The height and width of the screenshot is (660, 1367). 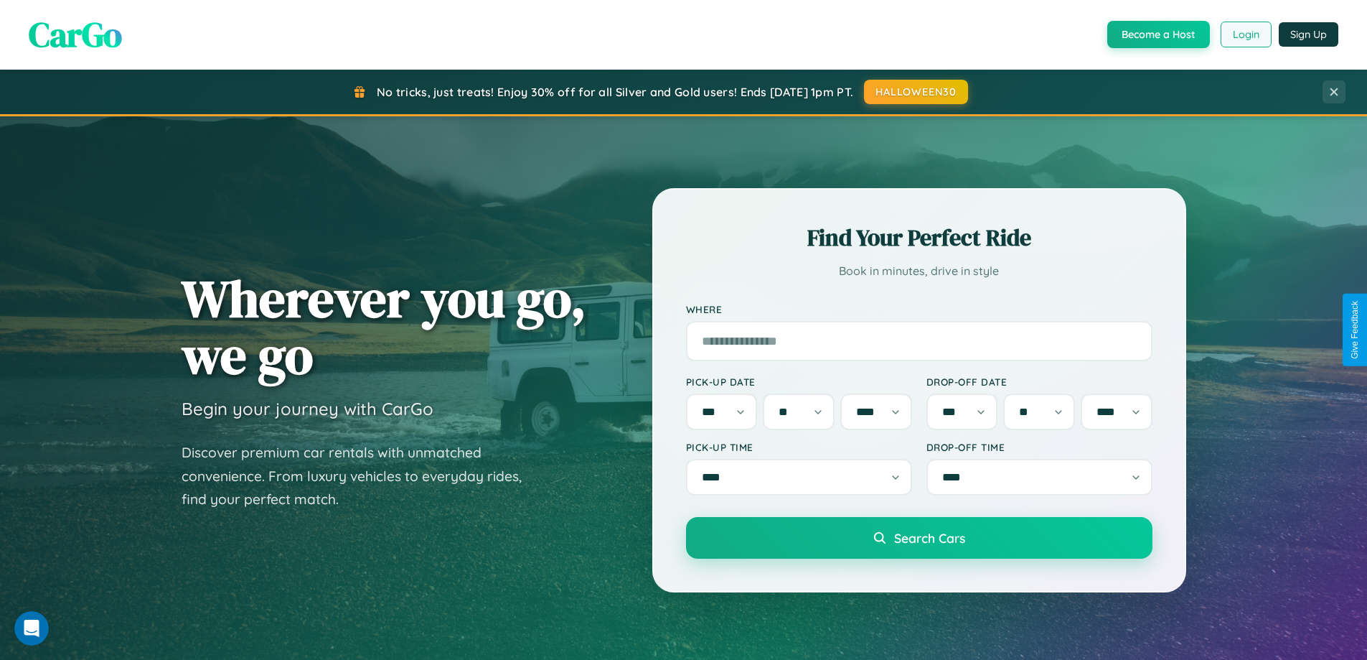 What do you see at coordinates (361, 476) in the screenshot?
I see `p: Discover premium car rentals with unmatched convenience. From luxury vehicles to everyday rides, ...` at bounding box center [361, 476].